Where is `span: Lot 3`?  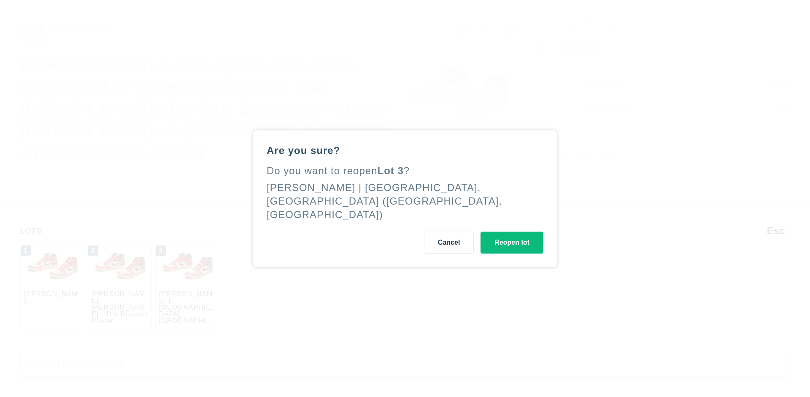
span: Lot 3 is located at coordinates (391, 171).